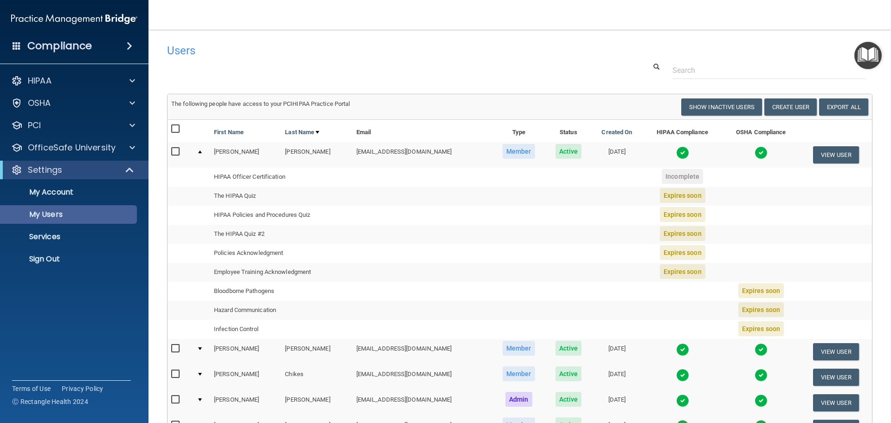 The image size is (891, 423). I want to click on span: The following people have access to your PCIHIPAA Practice Portal, so click(261, 104).